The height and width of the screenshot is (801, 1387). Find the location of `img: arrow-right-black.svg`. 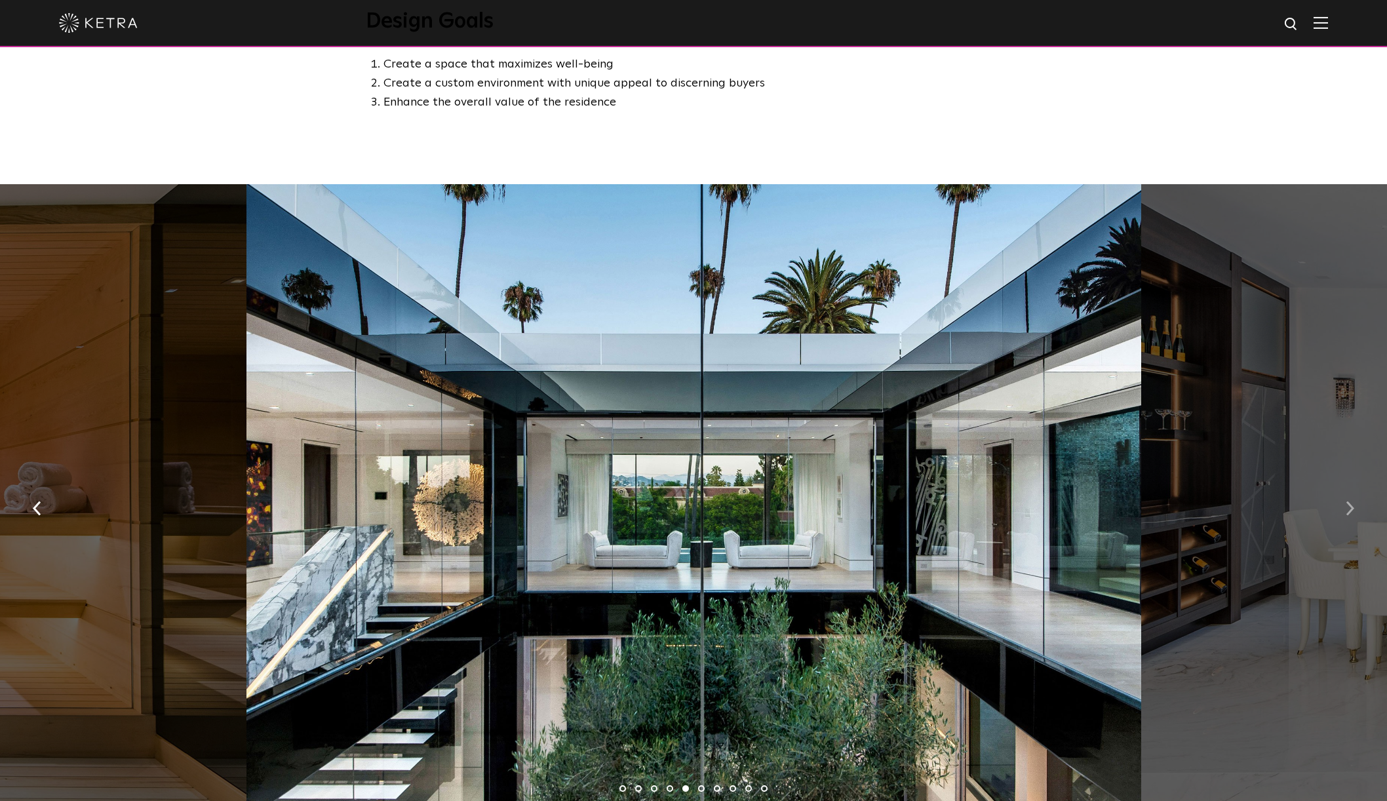

img: arrow-right-black.svg is located at coordinates (1350, 509).